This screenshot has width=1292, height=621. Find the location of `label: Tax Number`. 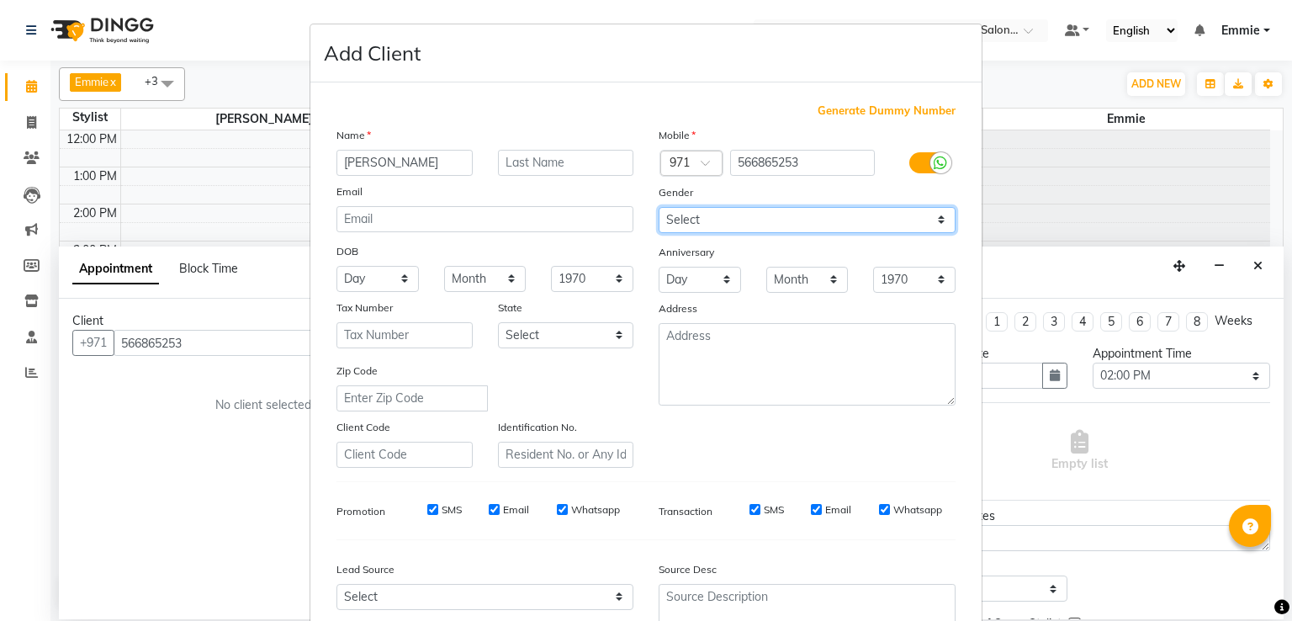

label: Tax Number is located at coordinates (364, 308).